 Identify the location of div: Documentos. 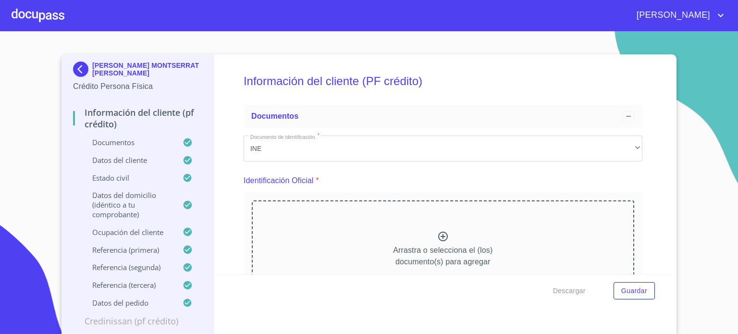
(443, 116).